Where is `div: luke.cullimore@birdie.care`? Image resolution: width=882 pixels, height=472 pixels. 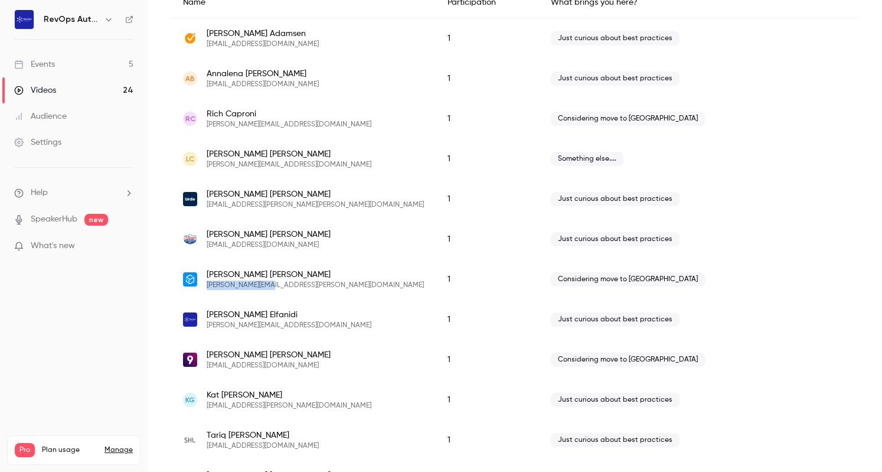 div: luke.cullimore@birdie.care is located at coordinates (515, 199).